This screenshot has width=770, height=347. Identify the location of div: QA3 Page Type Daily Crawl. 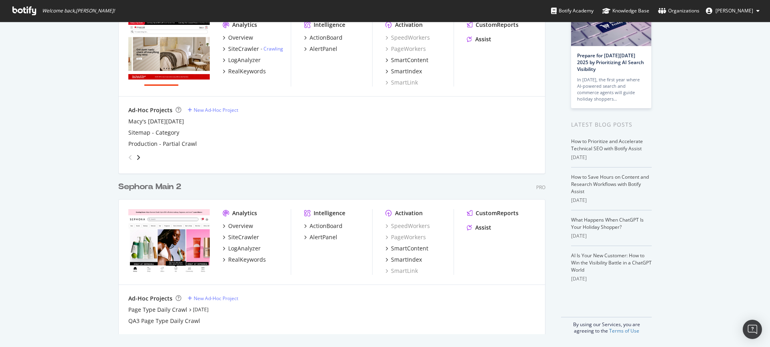
(164, 321).